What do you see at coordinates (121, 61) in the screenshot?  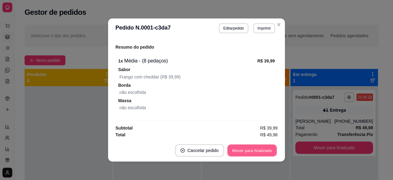 I see `strong: 1 x` at bounding box center [121, 61].